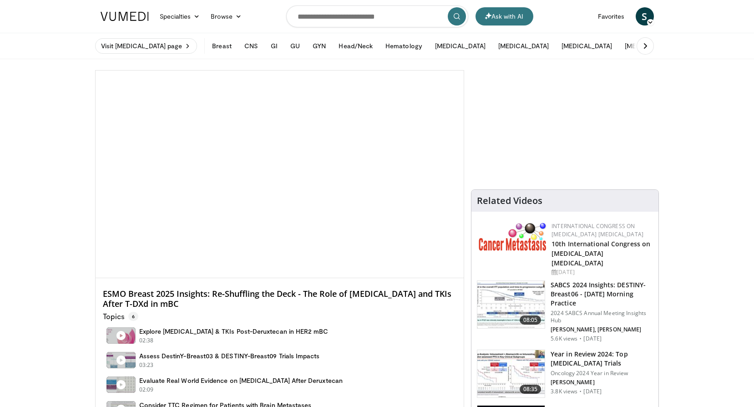 The image size is (754, 407). What do you see at coordinates (133, 316) in the screenshot?
I see `span: 6` at bounding box center [133, 316].